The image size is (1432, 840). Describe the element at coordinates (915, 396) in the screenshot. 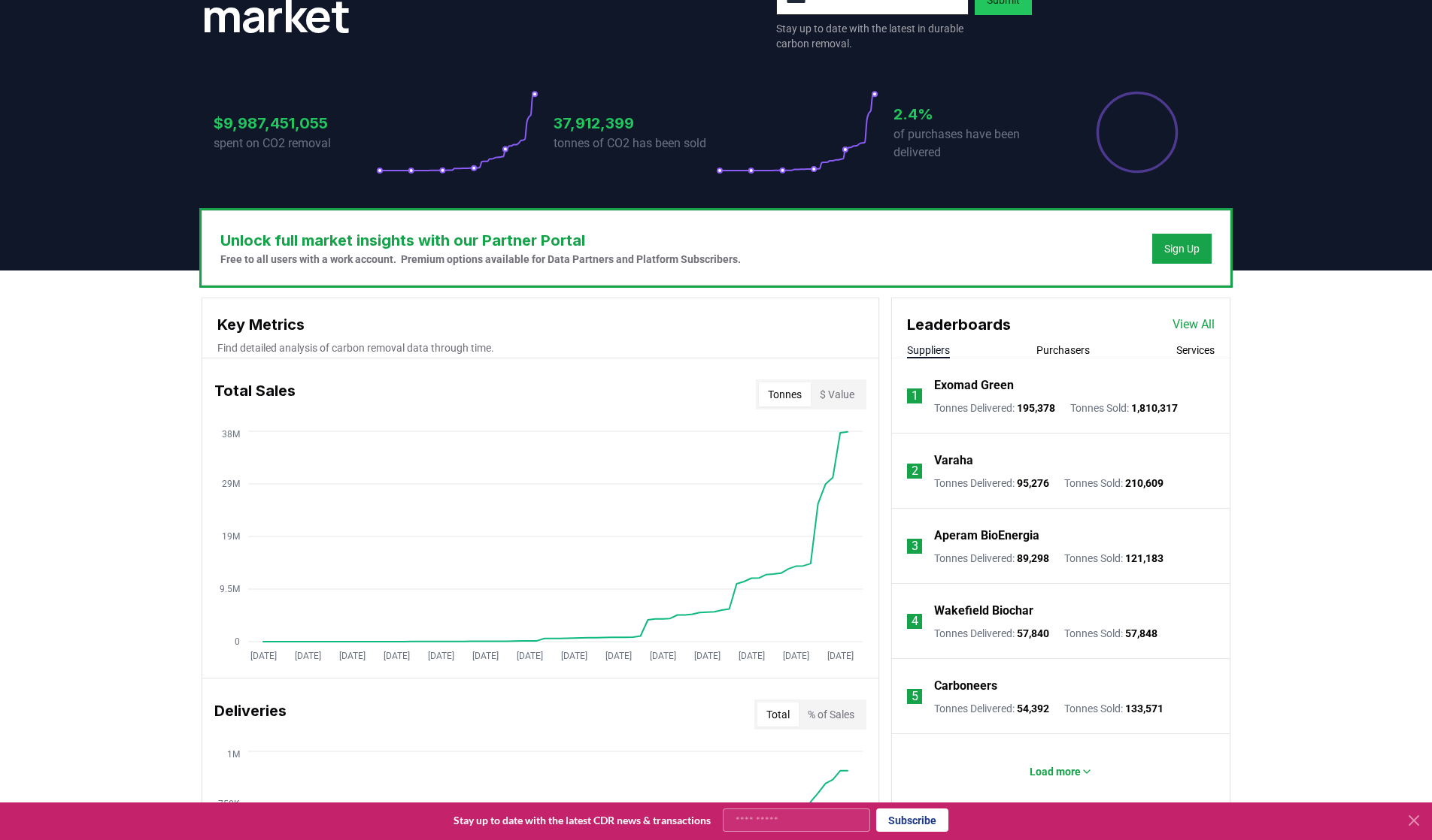

I see `p: 1` at that location.